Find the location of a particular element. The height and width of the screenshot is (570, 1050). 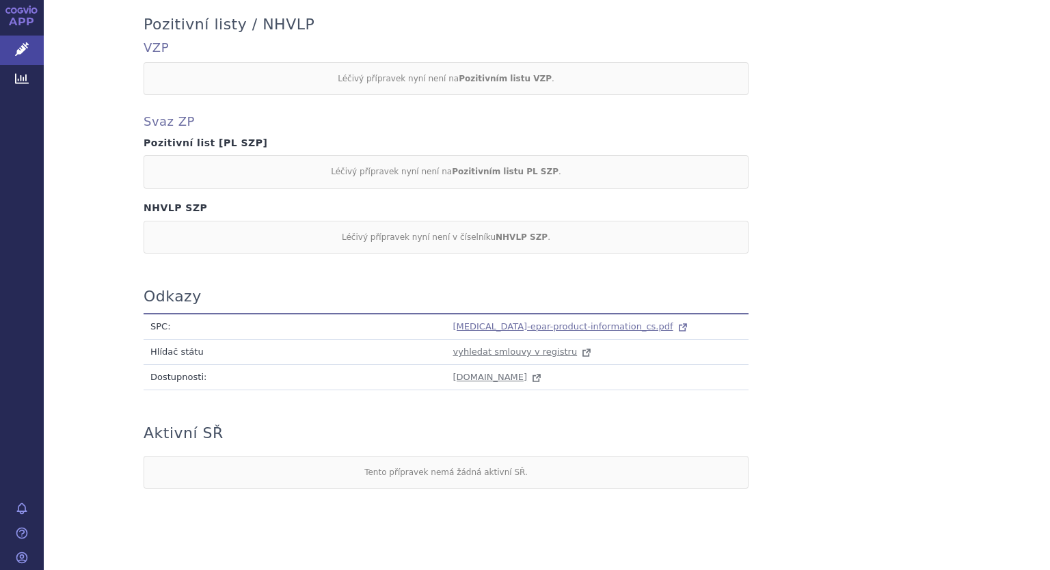

strong: NHVLP SZP is located at coordinates (522, 237).